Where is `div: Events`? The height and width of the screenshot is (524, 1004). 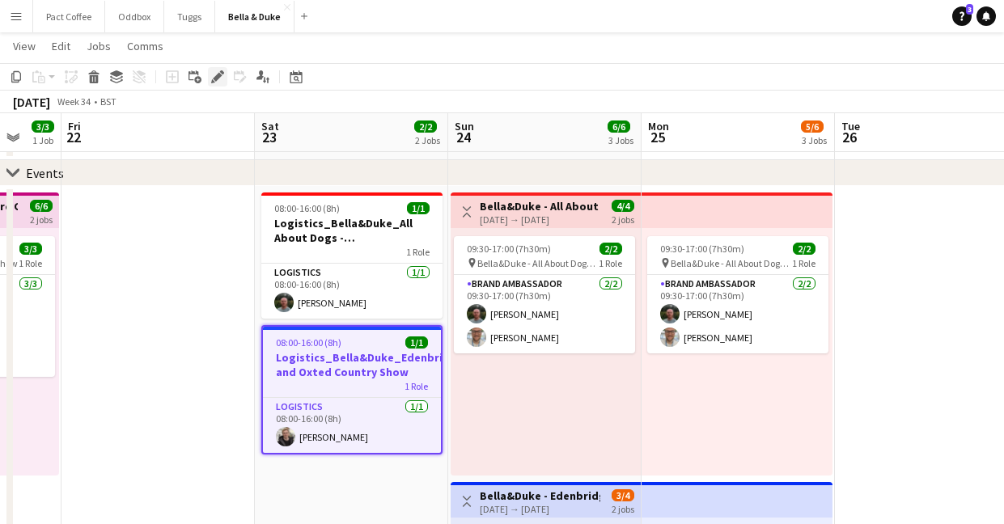 div: Events is located at coordinates (45, 173).